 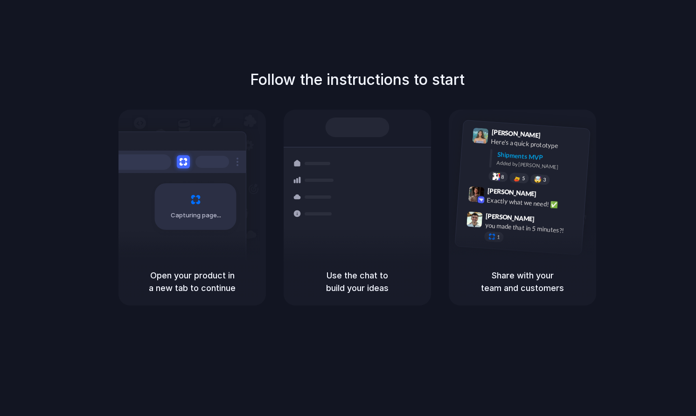 I want to click on h5: Use the chat to build your ideas, so click(x=357, y=282).